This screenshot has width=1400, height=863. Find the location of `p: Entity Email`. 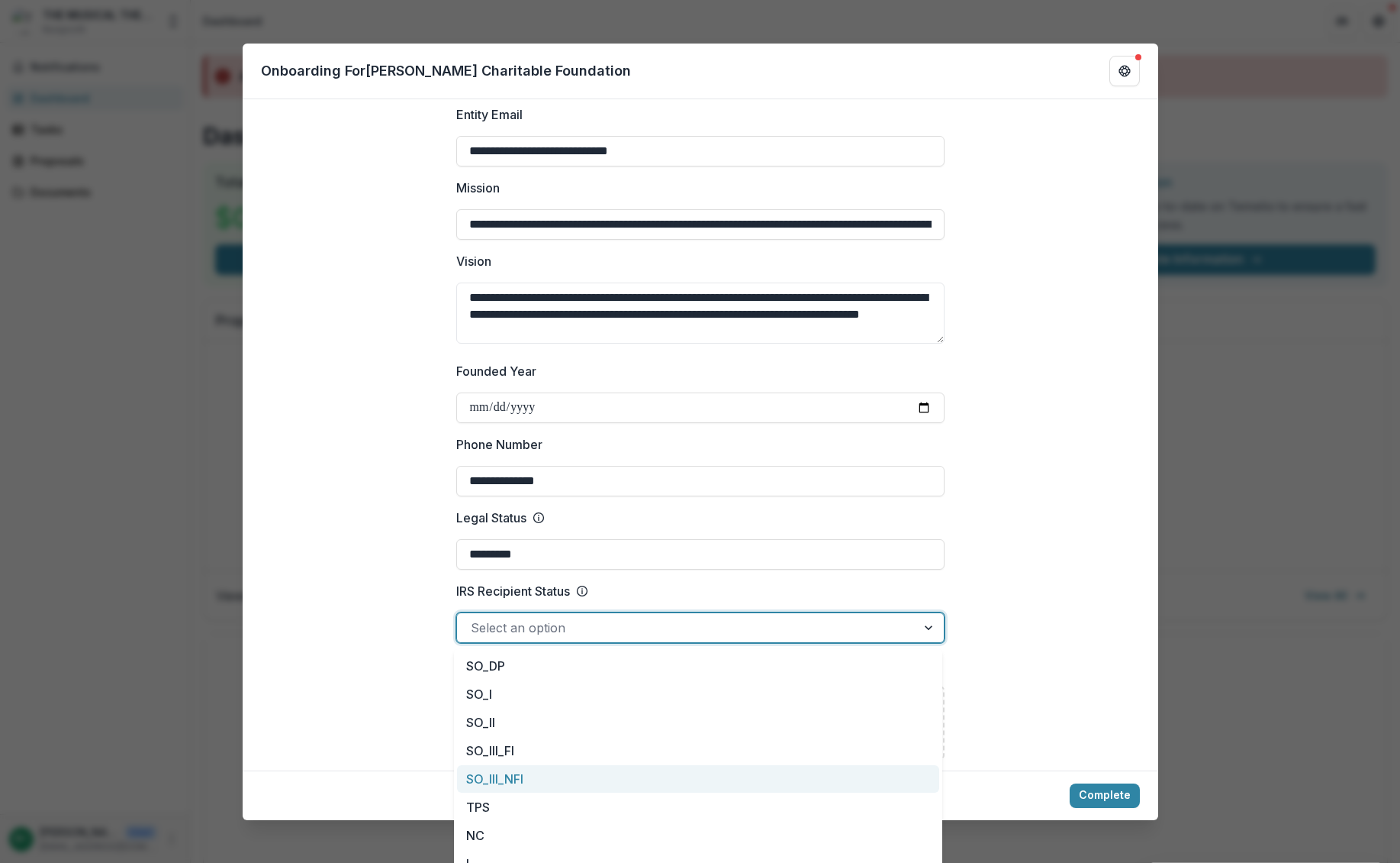

p: Entity Email is located at coordinates (489, 114).